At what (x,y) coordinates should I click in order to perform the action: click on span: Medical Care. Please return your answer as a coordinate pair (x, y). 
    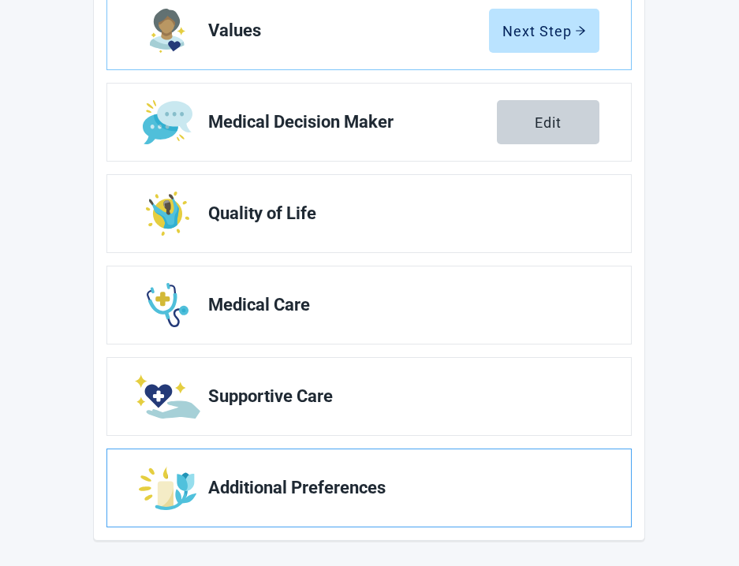
    Looking at the image, I should click on (398, 305).